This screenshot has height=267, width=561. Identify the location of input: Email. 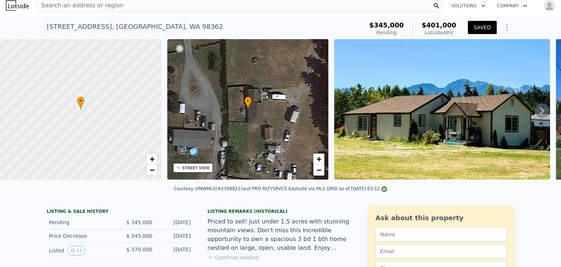
(441, 251).